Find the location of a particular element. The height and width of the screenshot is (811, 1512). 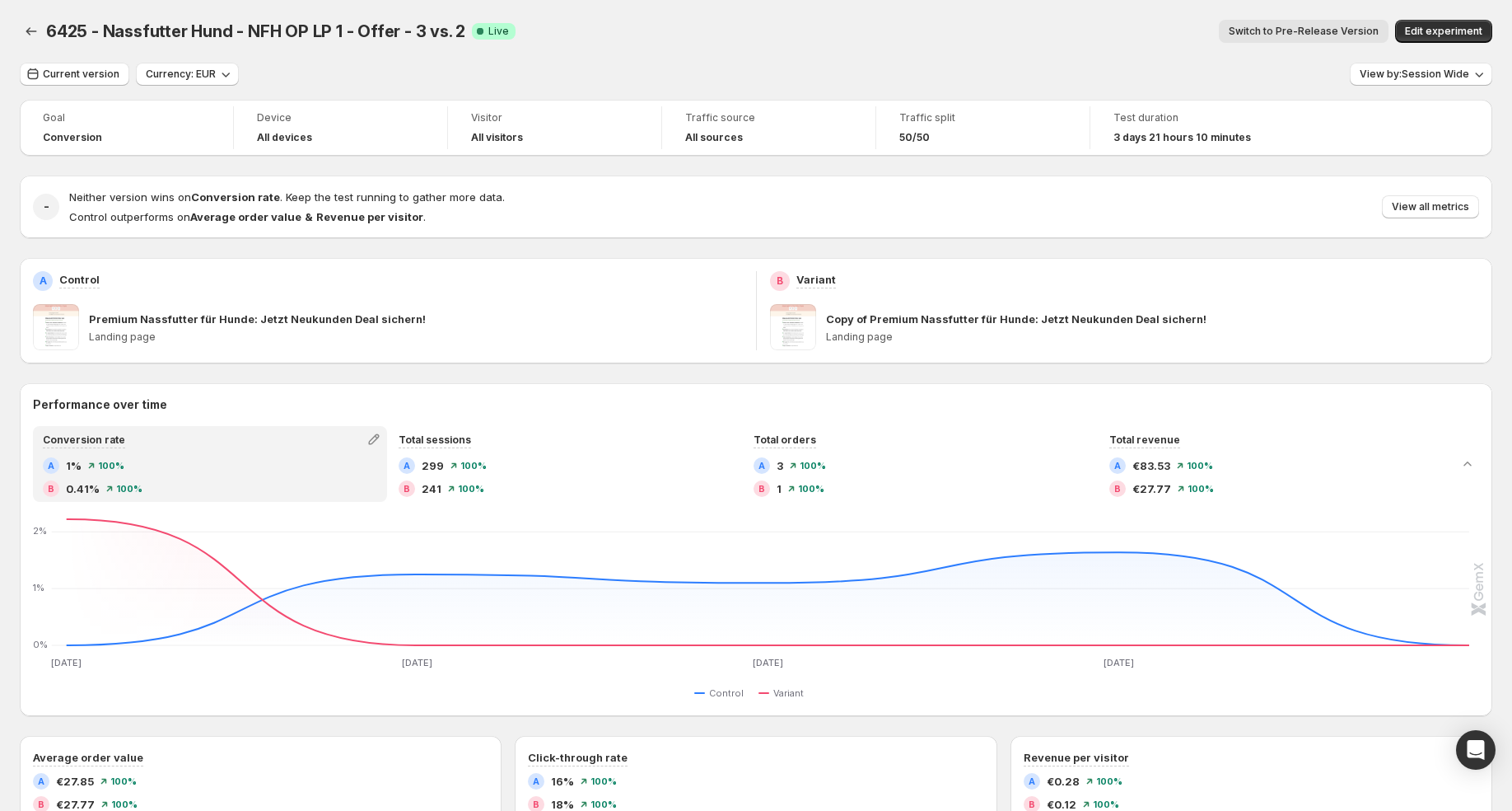

h3: Average order value is located at coordinates (88, 757).